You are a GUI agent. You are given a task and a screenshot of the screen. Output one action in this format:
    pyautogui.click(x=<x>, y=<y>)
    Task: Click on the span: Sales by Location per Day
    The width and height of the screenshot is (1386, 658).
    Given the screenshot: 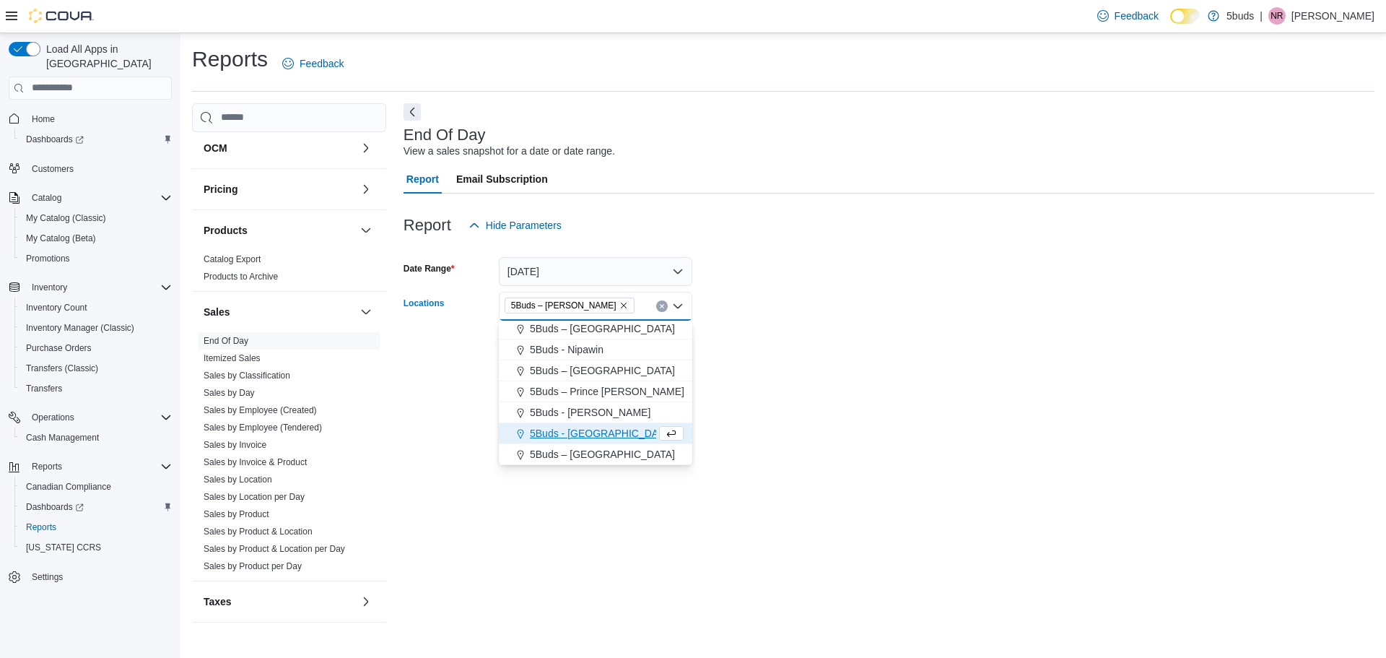 What is the action you would take?
    pyautogui.click(x=254, y=497)
    